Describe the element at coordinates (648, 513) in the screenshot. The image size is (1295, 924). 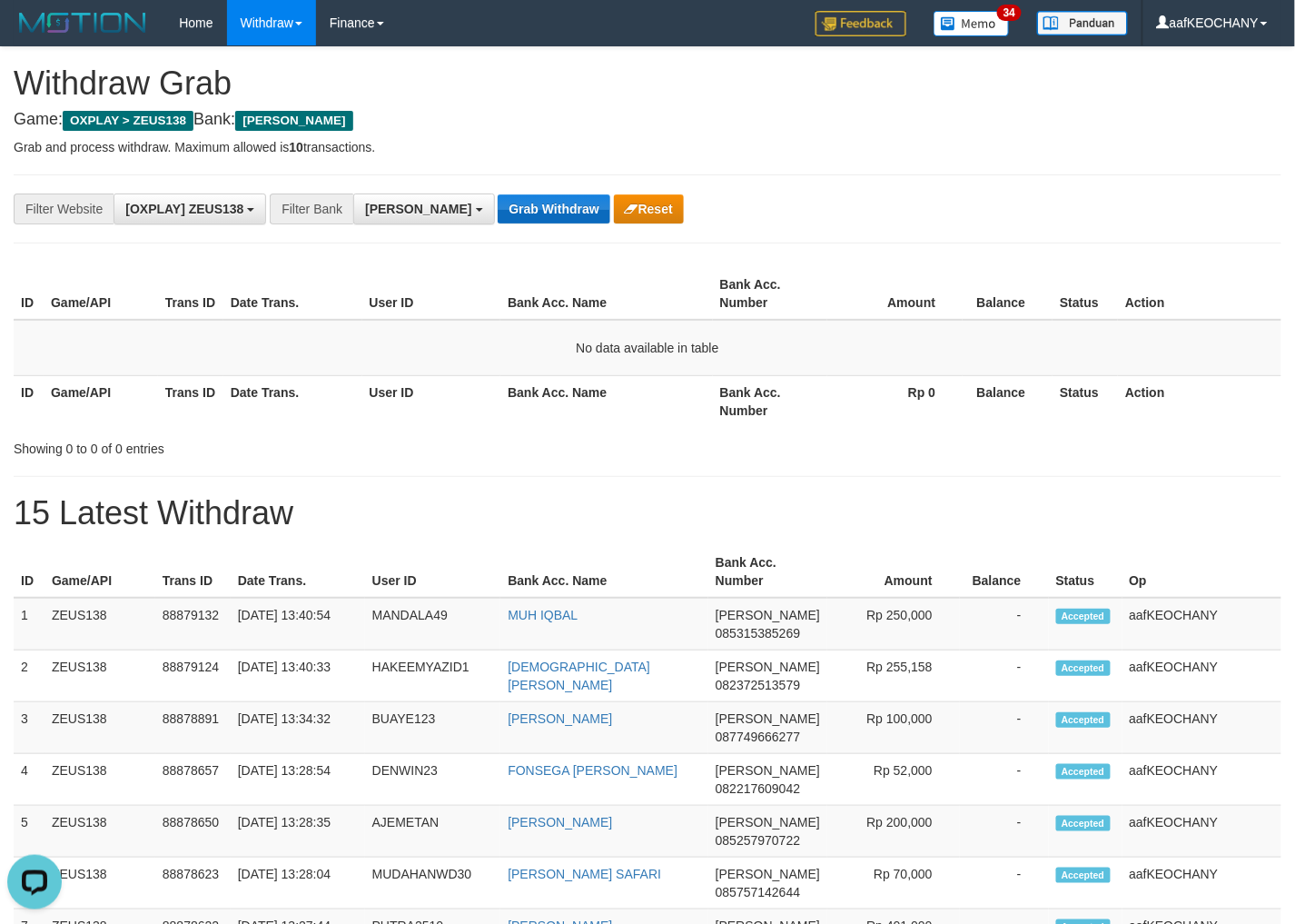
I see `h1: 15 Latest Withdraw` at that location.